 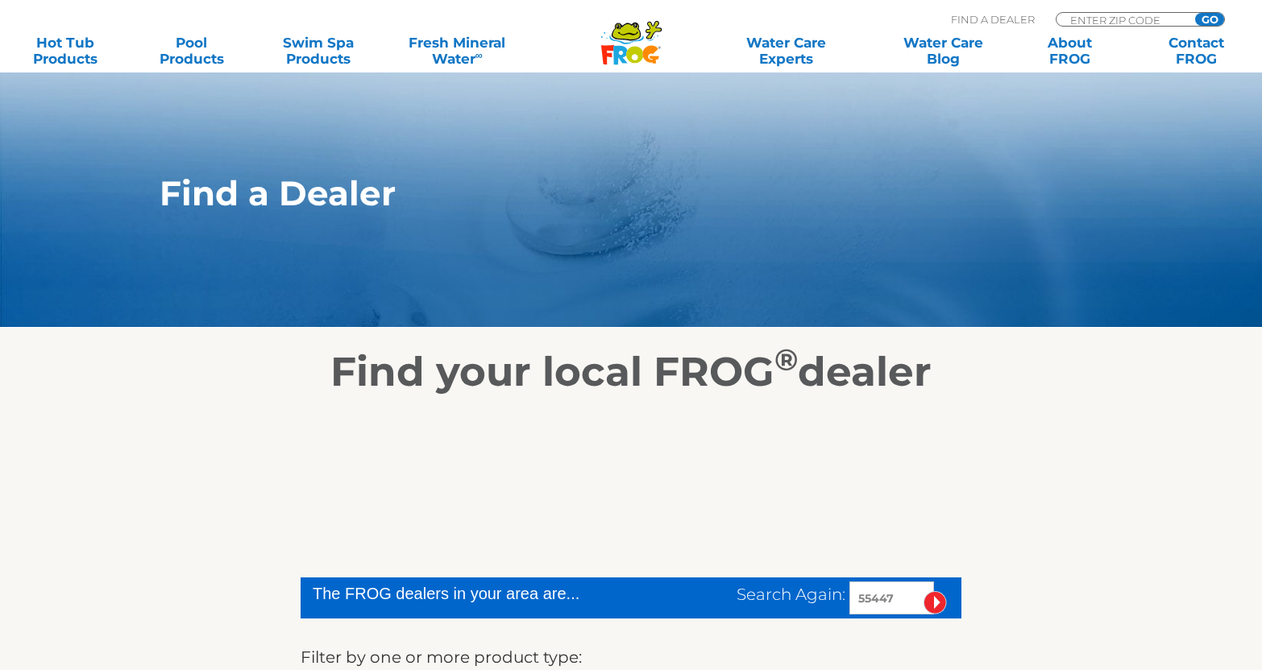 What do you see at coordinates (593, 193) in the screenshot?
I see `h1: Find a Dealer` at bounding box center [593, 193].